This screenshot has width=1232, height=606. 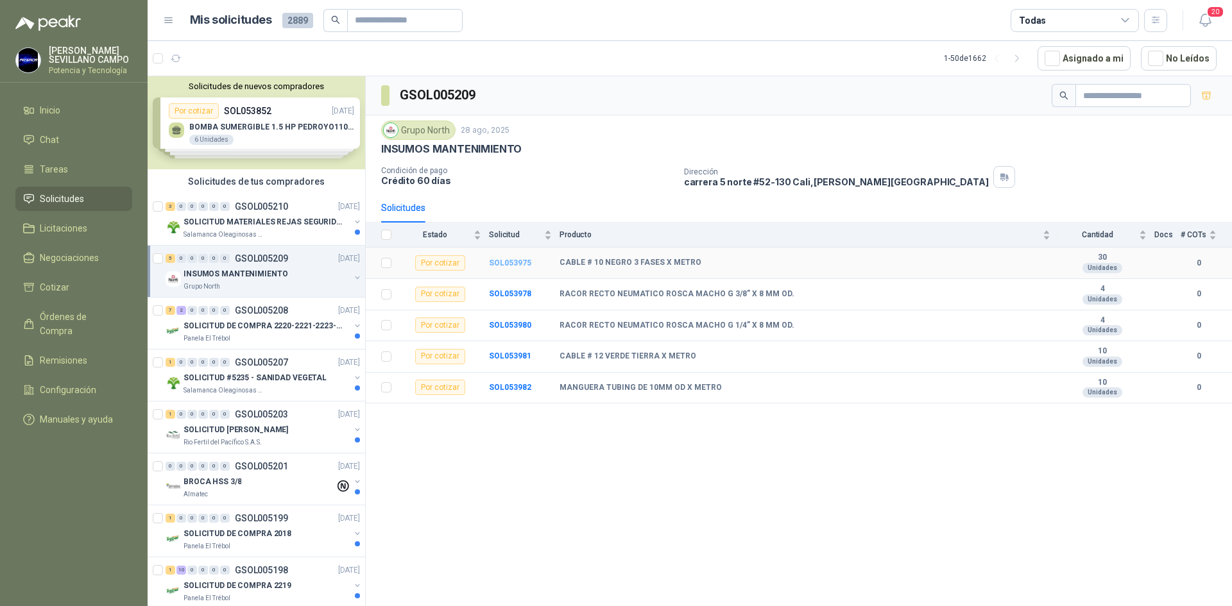 I want to click on button: No Leídos, so click(x=1178, y=58).